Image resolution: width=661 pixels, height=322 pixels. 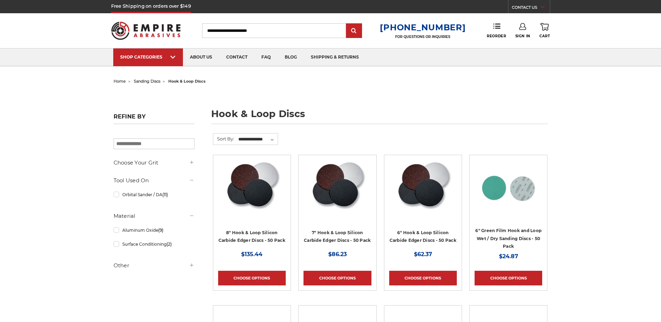 What do you see at coordinates (154, 163) in the screenshot?
I see `div: Choose Your Grit` at bounding box center [154, 163].